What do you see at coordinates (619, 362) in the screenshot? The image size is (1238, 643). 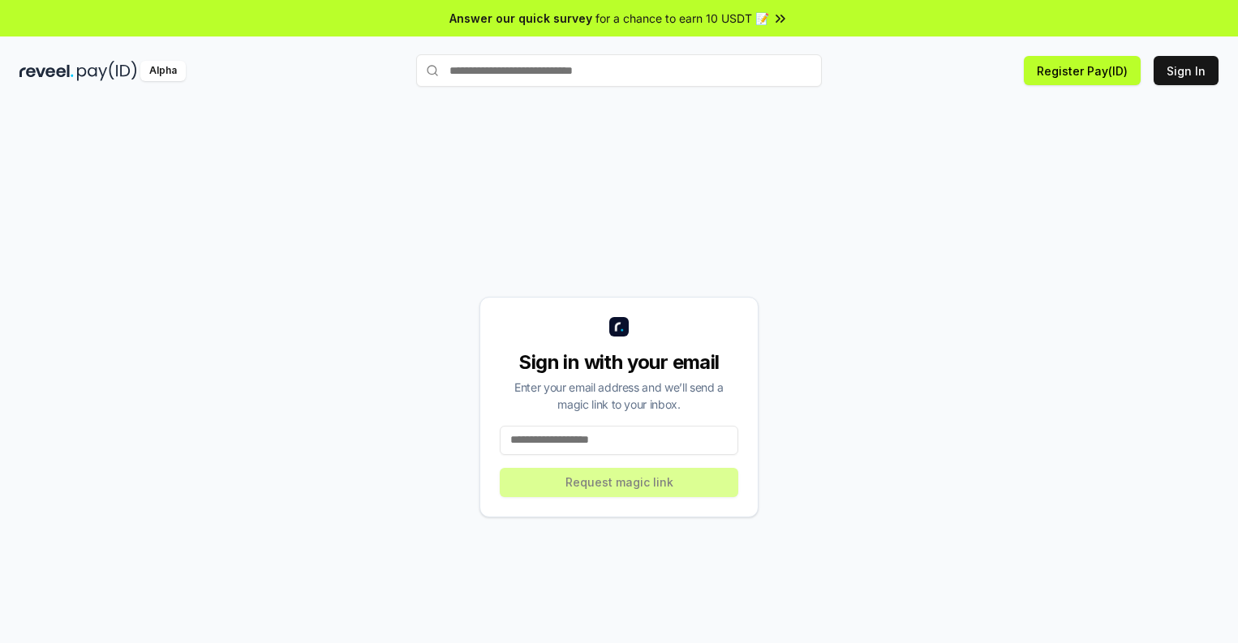 I see `div: Sign in with your email` at bounding box center [619, 362].